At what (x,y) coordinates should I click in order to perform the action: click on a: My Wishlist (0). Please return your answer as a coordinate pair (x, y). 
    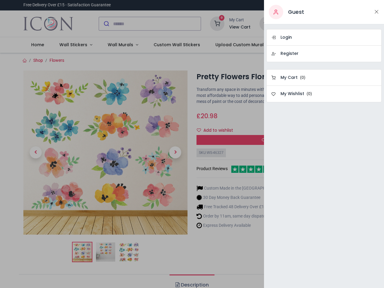
    Looking at the image, I should click on (324, 94).